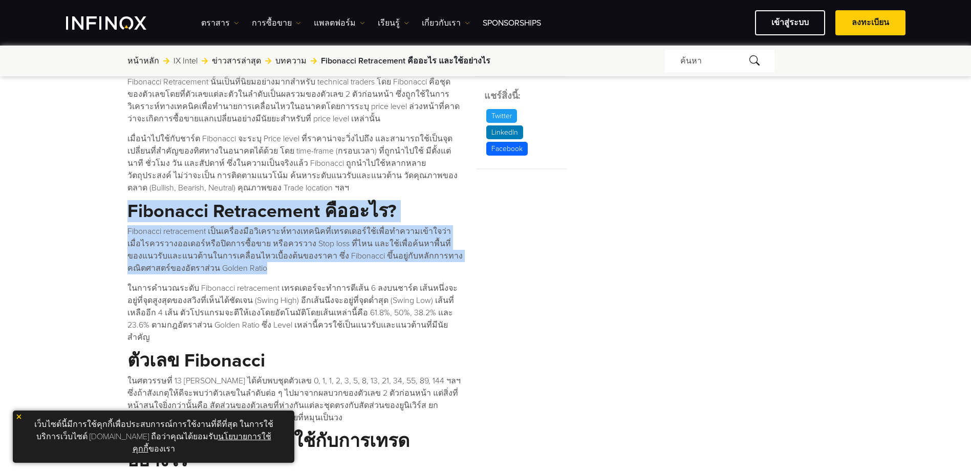 This screenshot has width=971, height=473. Describe the element at coordinates (237, 61) in the screenshot. I see `a: ข่าวสารล่าสุด` at that location.